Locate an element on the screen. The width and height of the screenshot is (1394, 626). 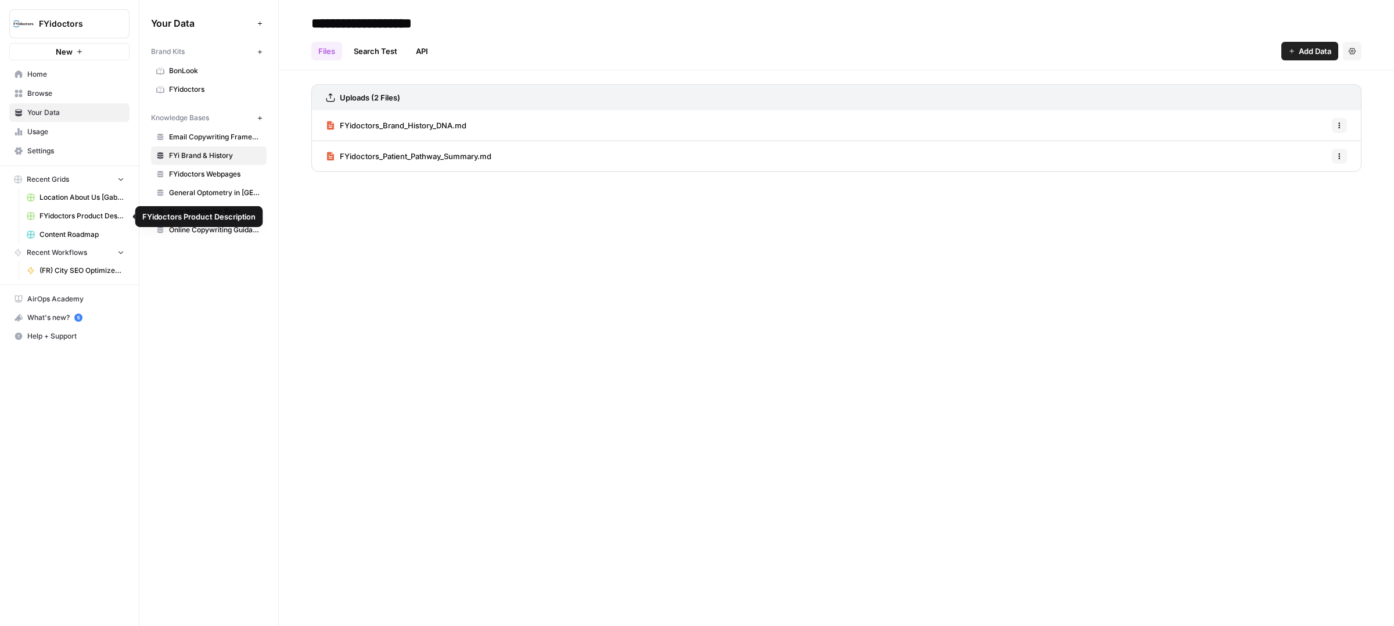
a: API is located at coordinates (422, 51).